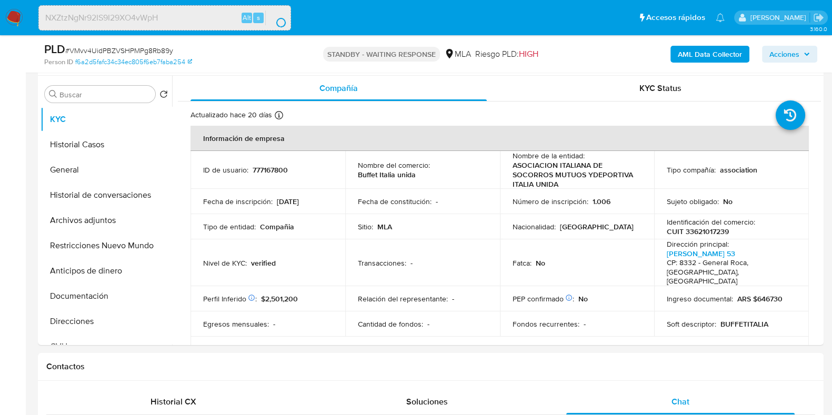 Image resolution: width=832 pixels, height=415 pixels. I want to click on p: florencia.lera@mercadolibre.com, so click(779, 17).